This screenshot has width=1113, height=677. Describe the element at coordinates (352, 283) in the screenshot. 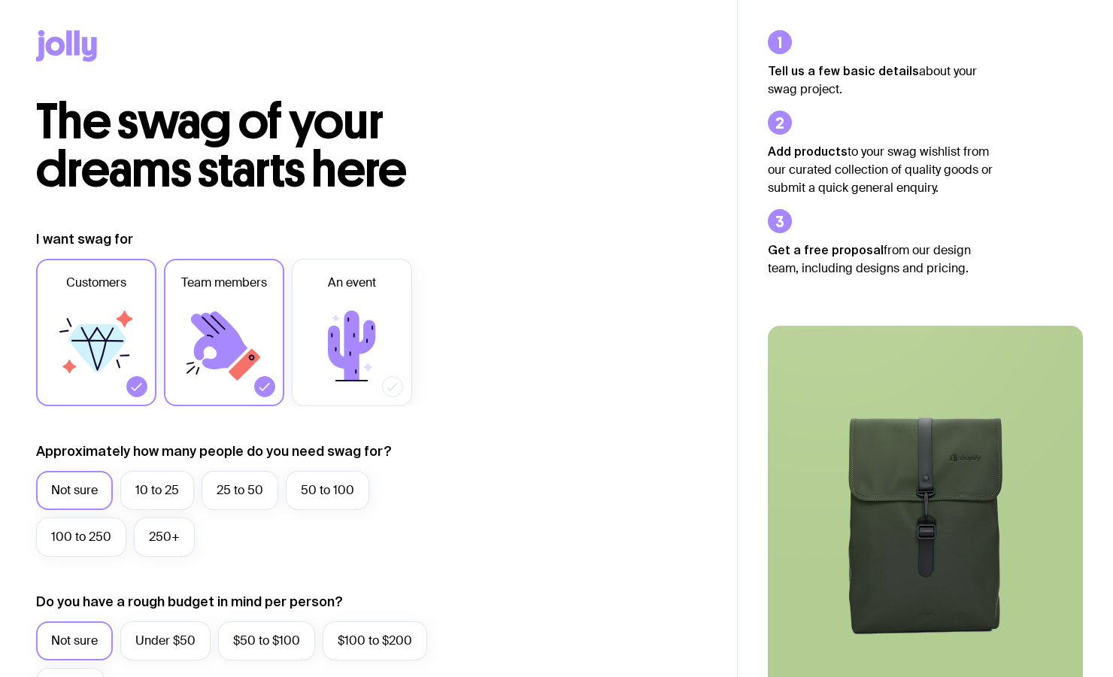

I see `span: An event` at that location.